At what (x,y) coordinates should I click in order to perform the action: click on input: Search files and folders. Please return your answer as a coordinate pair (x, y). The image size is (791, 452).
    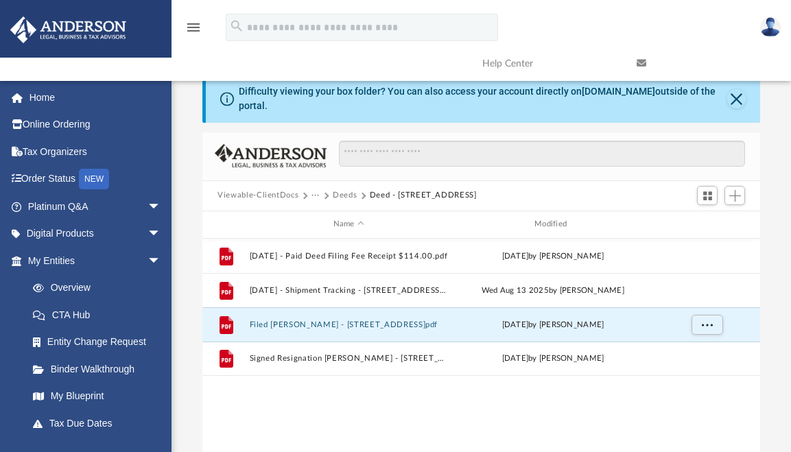
    Looking at the image, I should click on (542, 154).